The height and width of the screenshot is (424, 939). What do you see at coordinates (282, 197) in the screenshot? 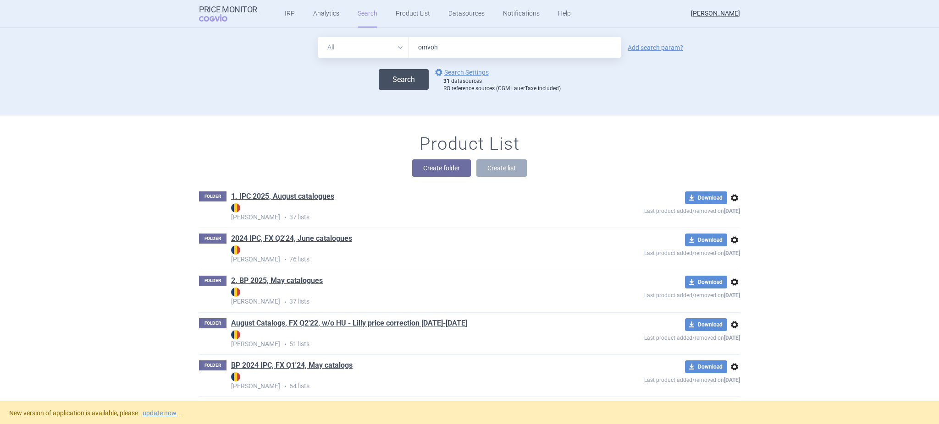
I see `a: 1. IPC 2025, August catalogues` at bounding box center [282, 197].